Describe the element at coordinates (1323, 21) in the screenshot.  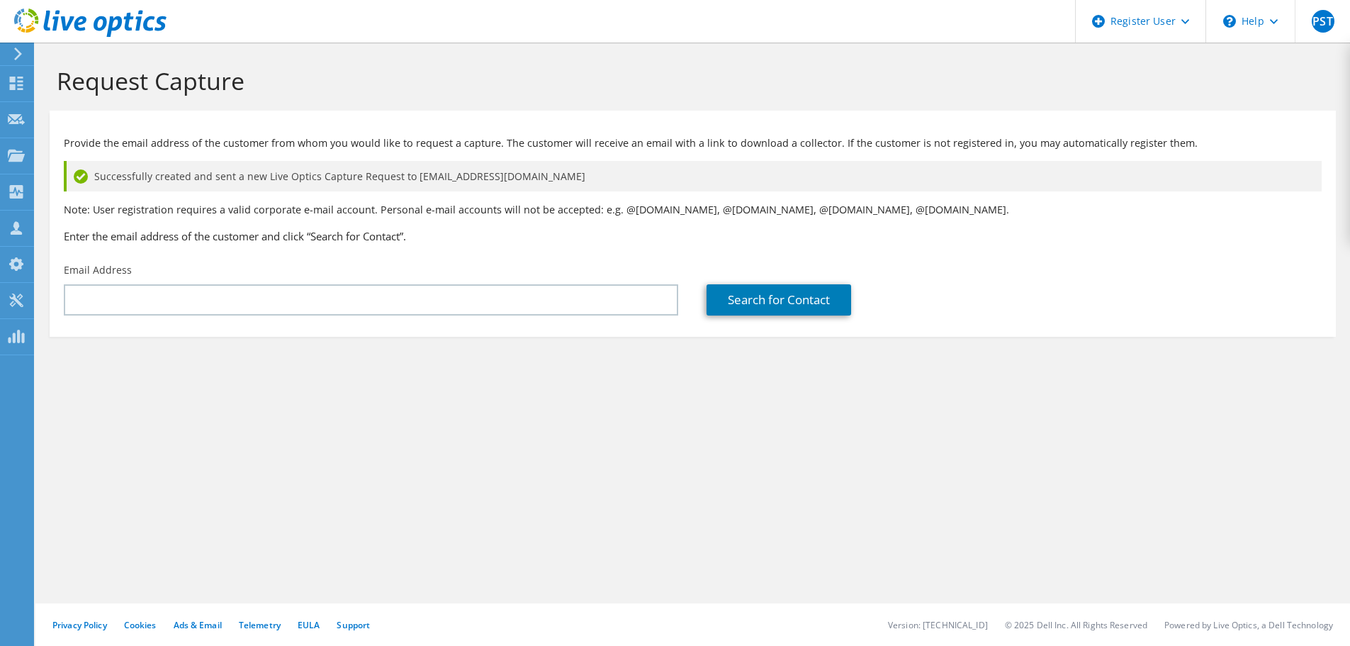
I see `span: PST` at that location.